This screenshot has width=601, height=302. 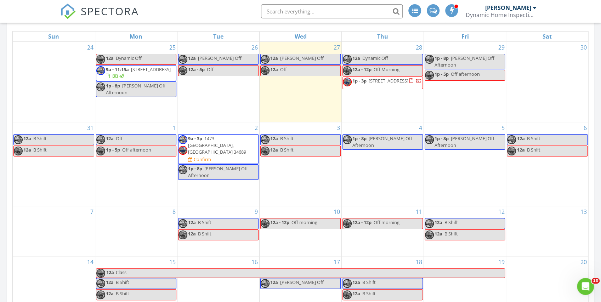 What do you see at coordinates (54, 164) in the screenshot?
I see `td: Go to August 31, 2025` at bounding box center [54, 164].